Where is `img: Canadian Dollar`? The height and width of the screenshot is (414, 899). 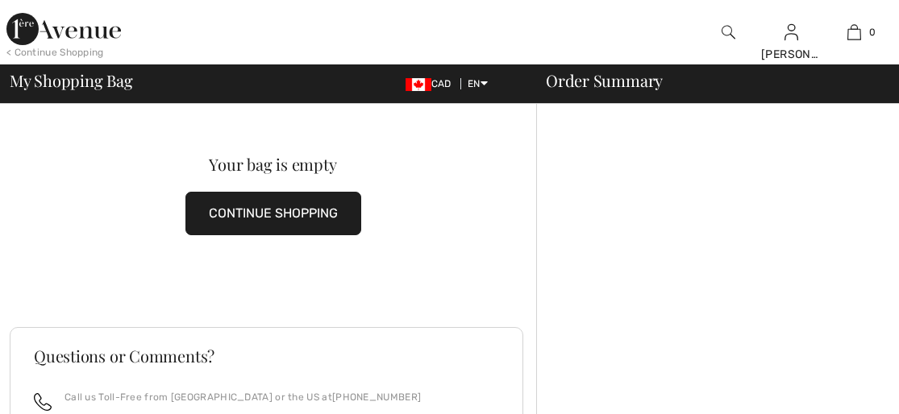 img: Canadian Dollar is located at coordinates (418, 85).